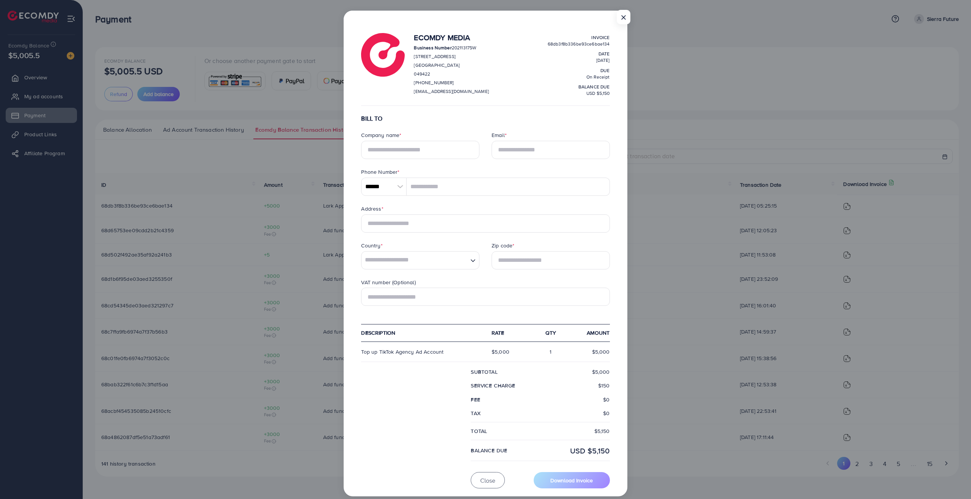 Image resolution: width=971 pixels, height=499 pixels. I want to click on label: VAT number (Optional), so click(388, 282).